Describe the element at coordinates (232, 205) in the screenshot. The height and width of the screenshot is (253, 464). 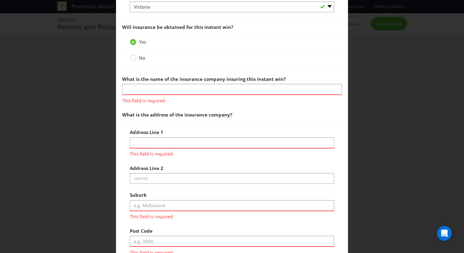
I see `input: e.g. Melbourne` at that location.